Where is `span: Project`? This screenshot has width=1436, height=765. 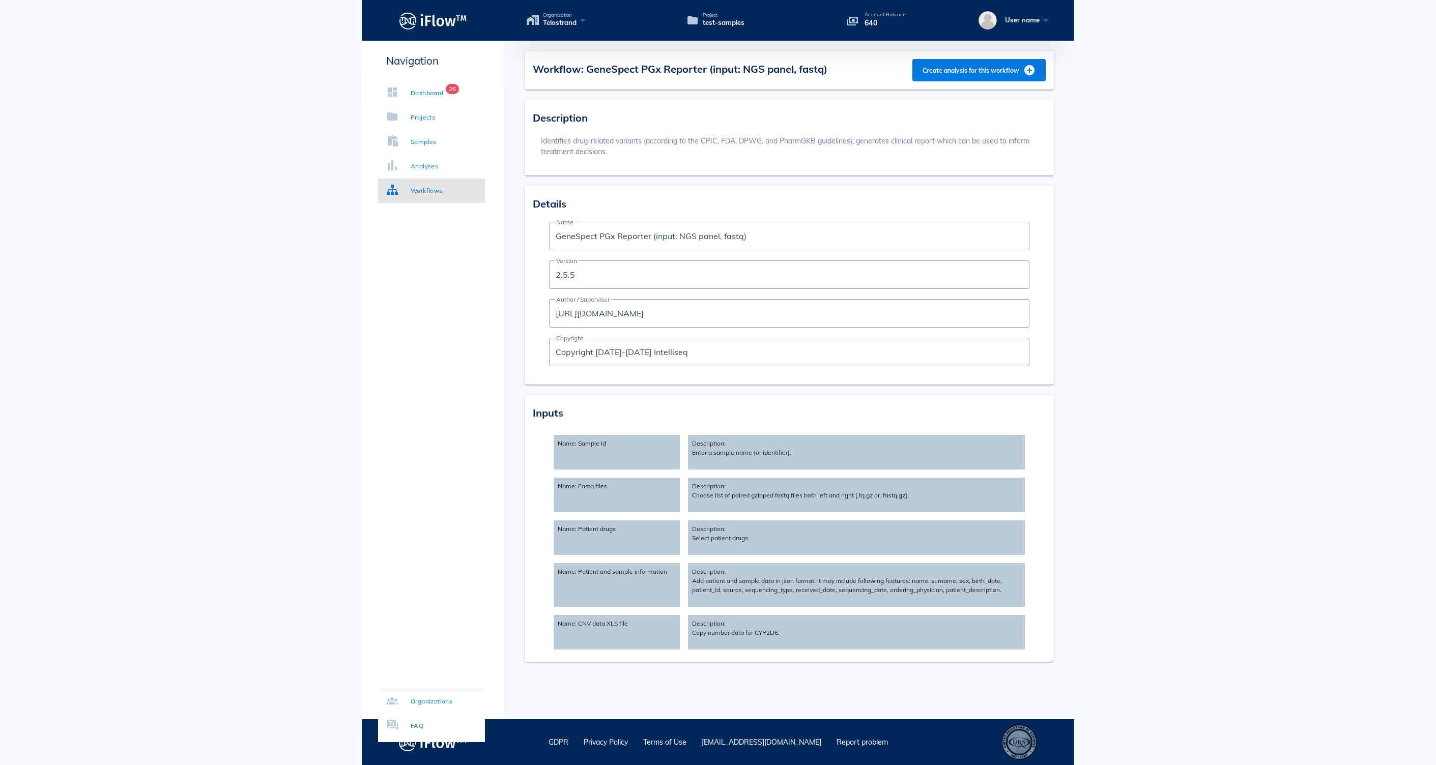 span: Project is located at coordinates (723, 15).